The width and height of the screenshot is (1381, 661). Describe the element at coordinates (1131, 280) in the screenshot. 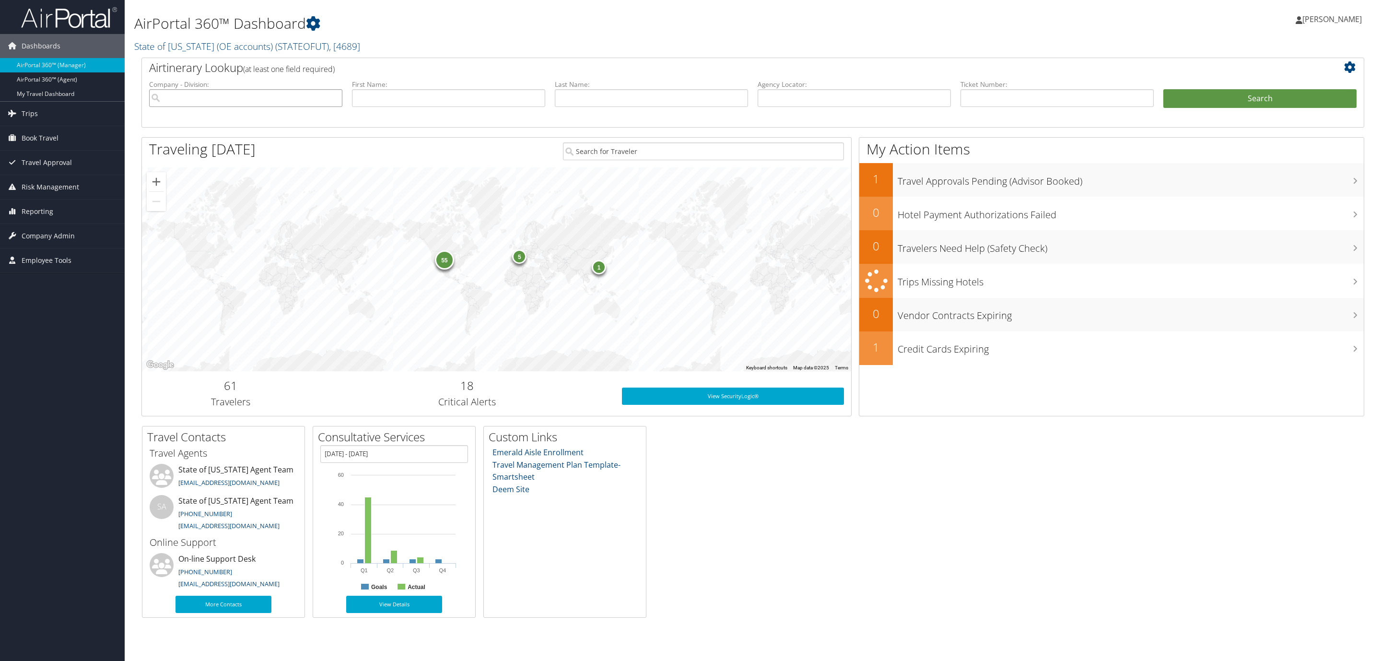

I see `h3: Trips Missing Hotels` at that location.